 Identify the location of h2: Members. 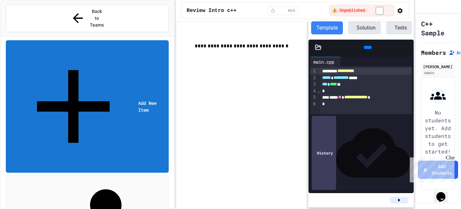
(434, 53).